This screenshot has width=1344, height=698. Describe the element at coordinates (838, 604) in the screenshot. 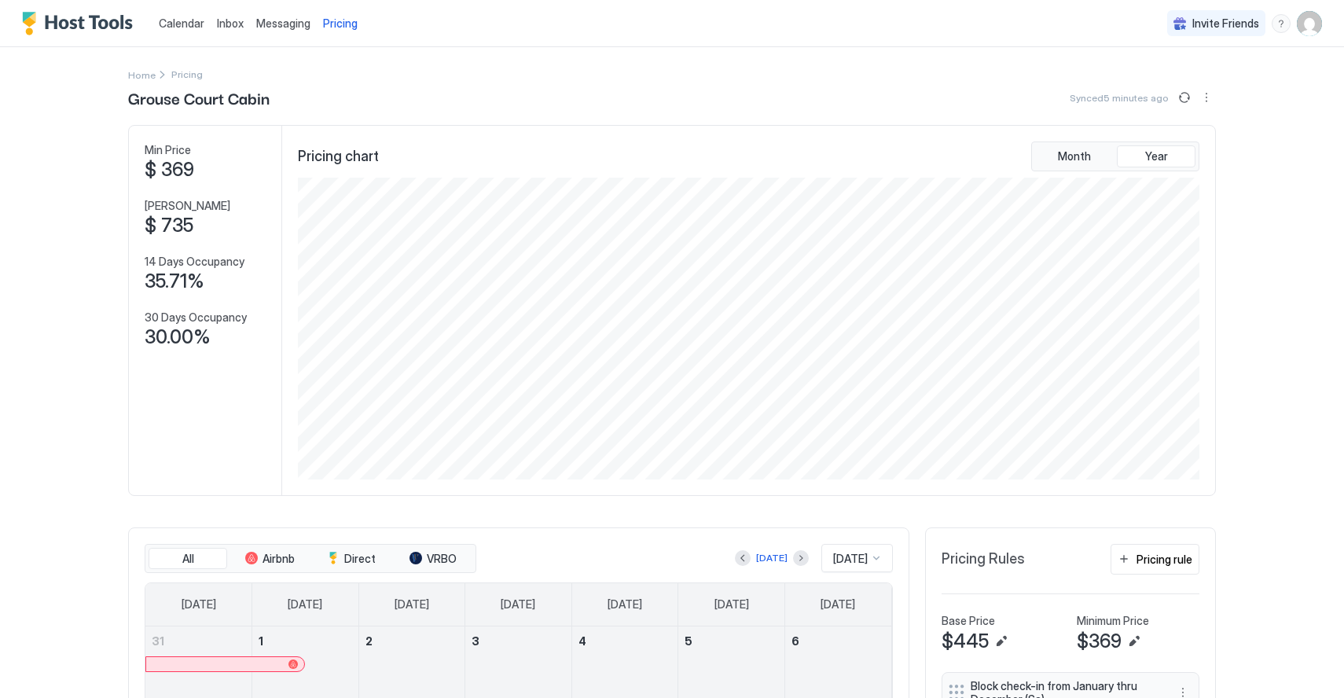

I see `a: Saturday` at that location.